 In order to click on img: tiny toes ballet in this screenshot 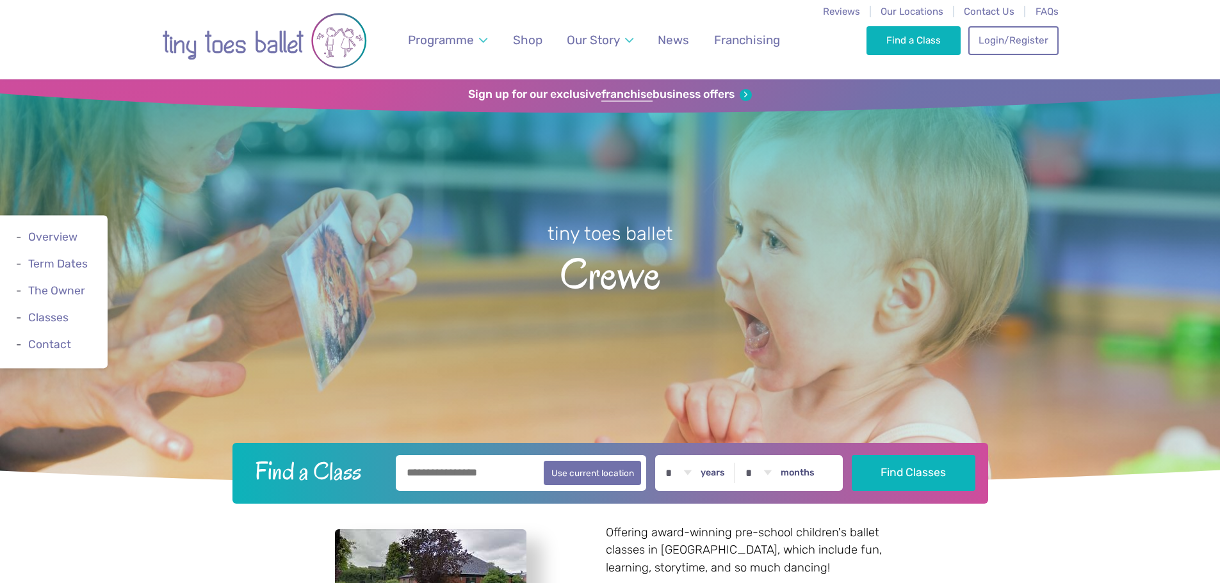, I will do `click(265, 40)`.